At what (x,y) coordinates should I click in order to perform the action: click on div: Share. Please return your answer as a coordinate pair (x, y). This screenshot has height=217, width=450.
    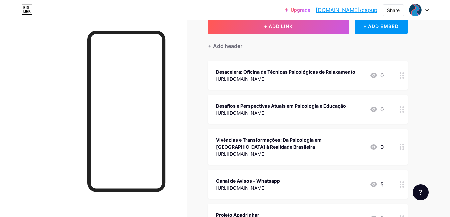
    Looking at the image, I should click on (394, 10).